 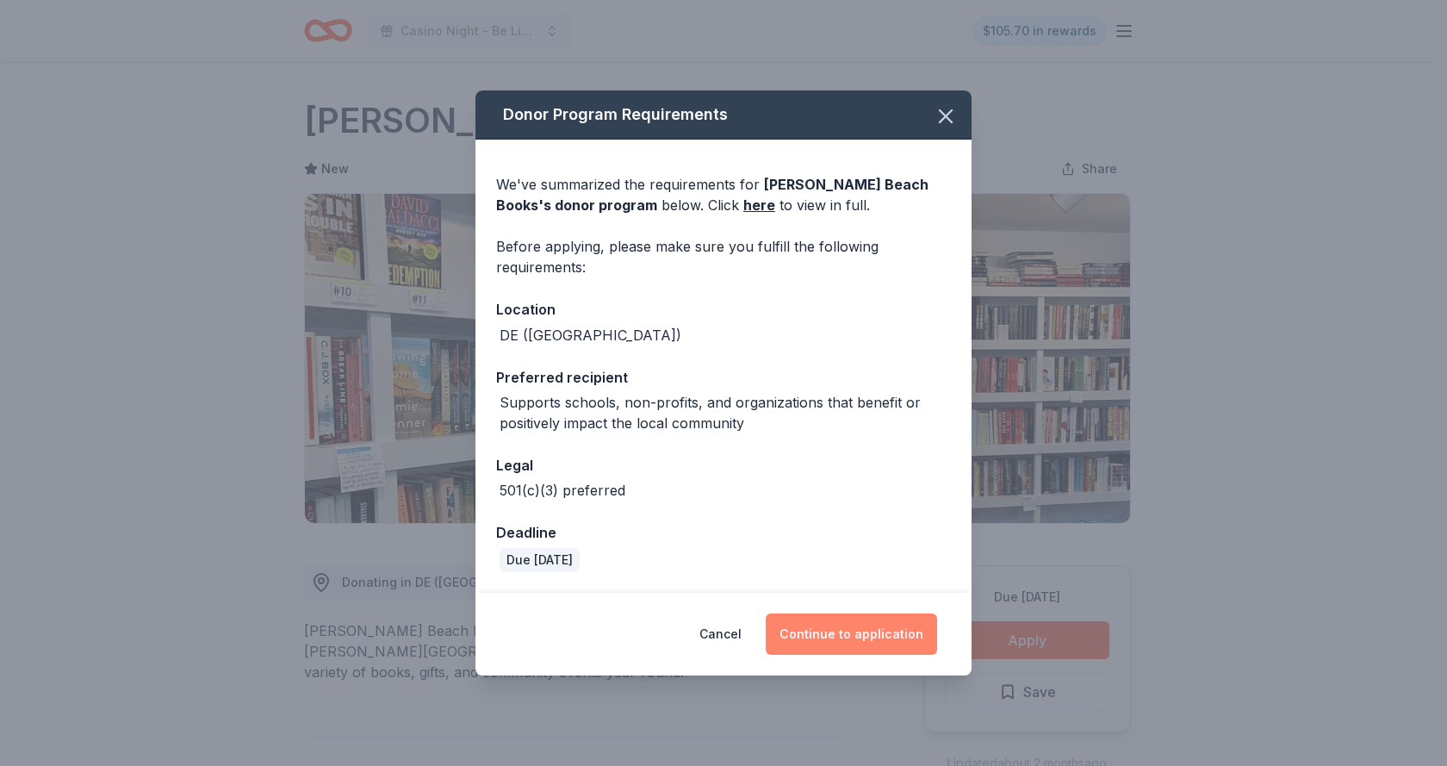 What do you see at coordinates (724, 257) in the screenshot?
I see `div: Before applying, please make sure you fulfill the following requirements:` at bounding box center [724, 257].